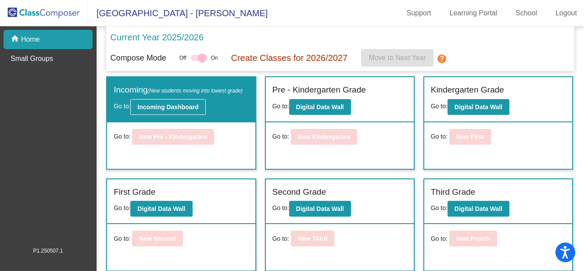 The width and height of the screenshot is (584, 271). I want to click on a: Logout, so click(566, 13).